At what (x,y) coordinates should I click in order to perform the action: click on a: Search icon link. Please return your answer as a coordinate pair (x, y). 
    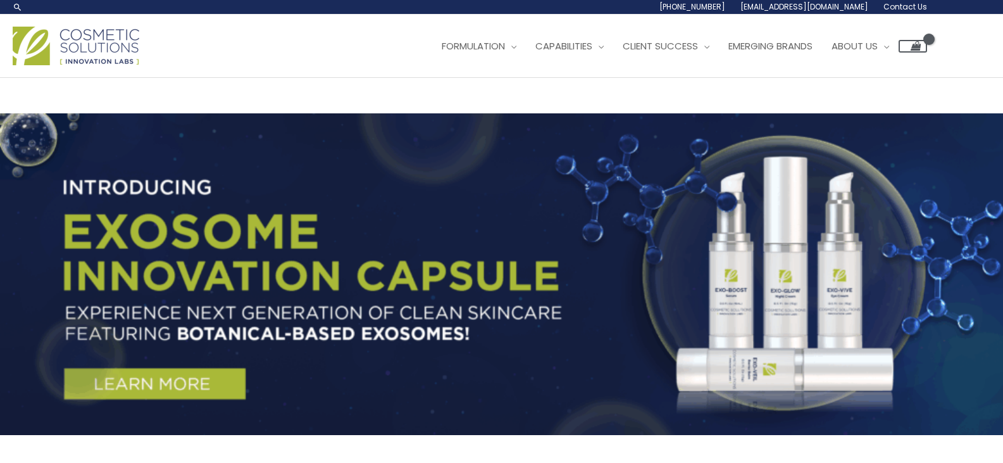
    Looking at the image, I should click on (18, 7).